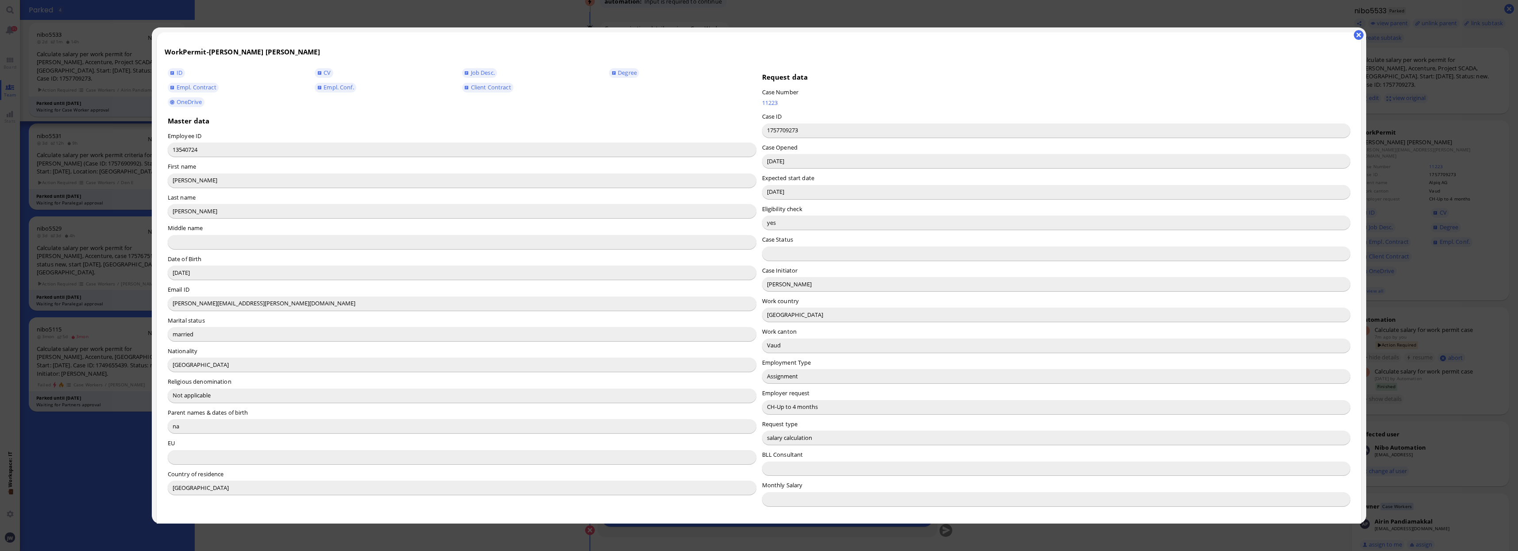 The image size is (1518, 551). What do you see at coordinates (171, 443) in the screenshot?
I see `label: EU` at bounding box center [171, 443].